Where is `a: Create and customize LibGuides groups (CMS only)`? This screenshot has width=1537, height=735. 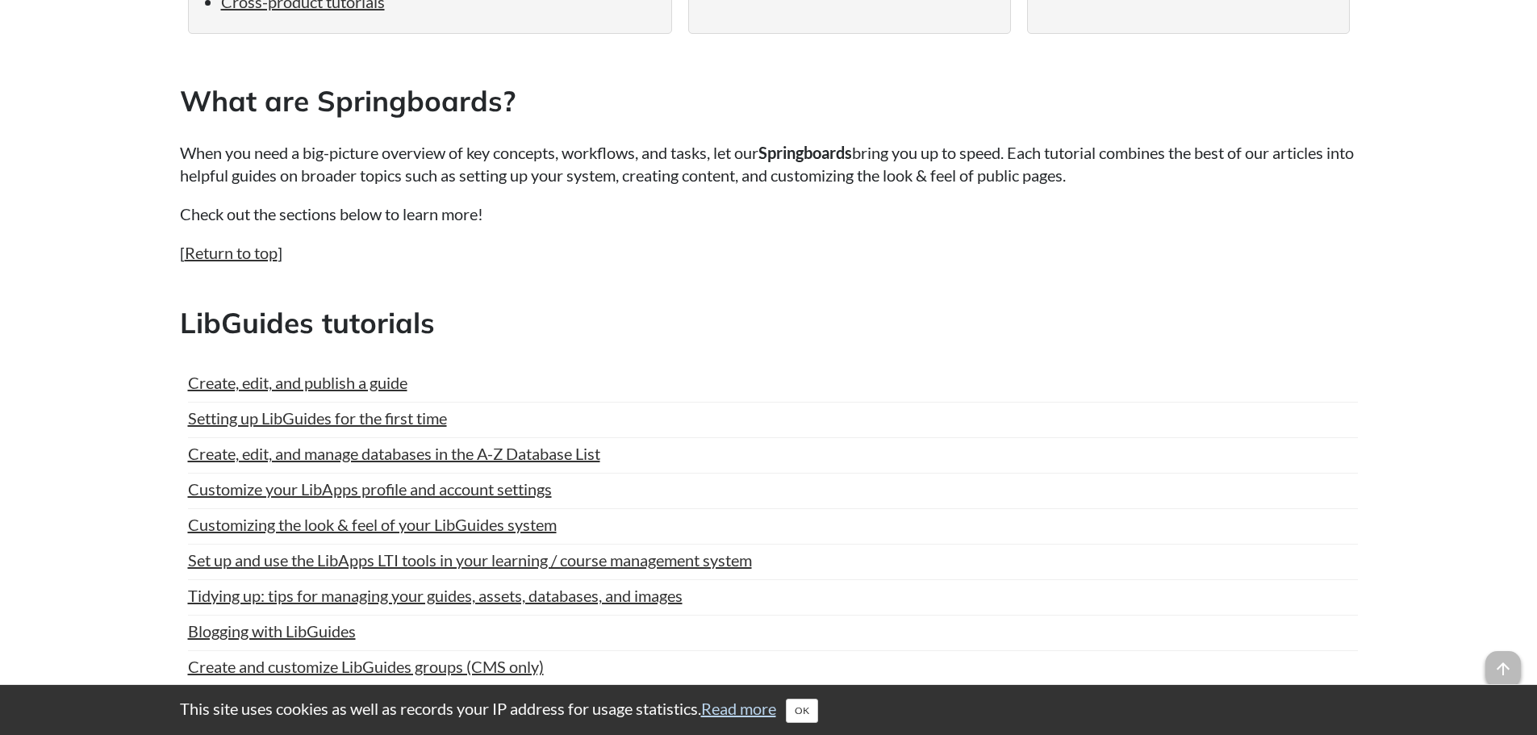
a: Create and customize LibGuides groups (CMS only) is located at coordinates (366, 667).